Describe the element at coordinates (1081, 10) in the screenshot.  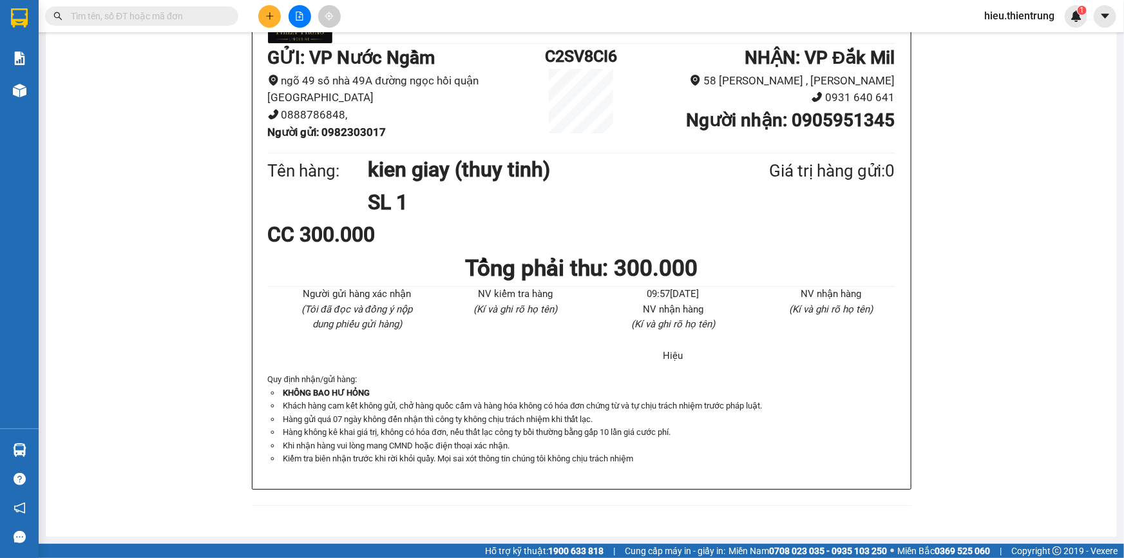
I see `span: 1` at that location.